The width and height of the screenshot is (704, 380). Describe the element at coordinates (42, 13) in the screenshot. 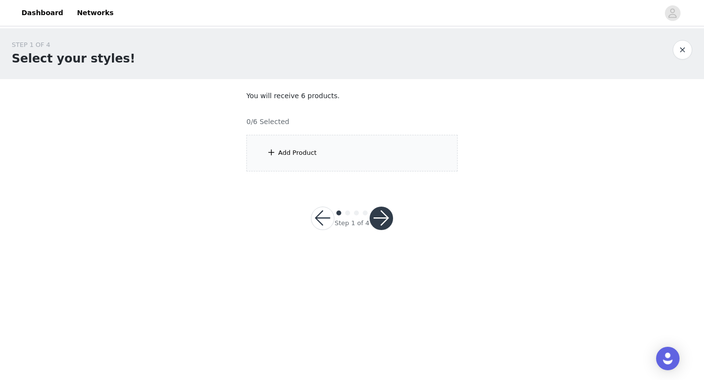

I see `a: Dashboard` at that location.